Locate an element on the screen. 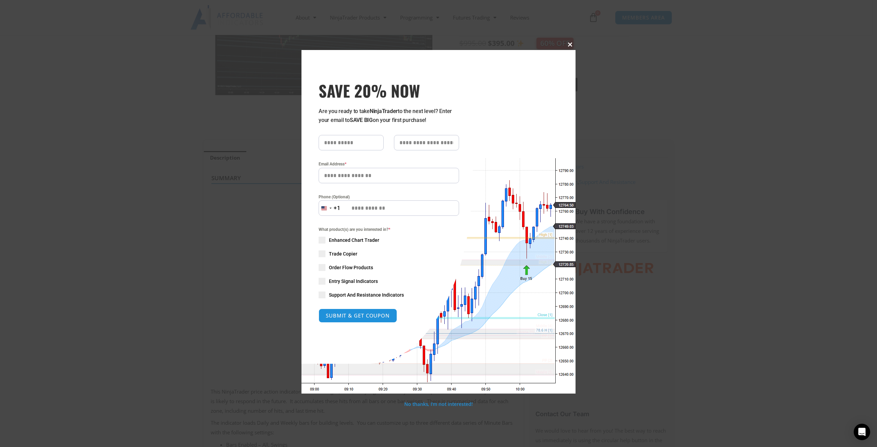 Image resolution: width=877 pixels, height=447 pixels. label: Order Flow Products is located at coordinates (389, 268).